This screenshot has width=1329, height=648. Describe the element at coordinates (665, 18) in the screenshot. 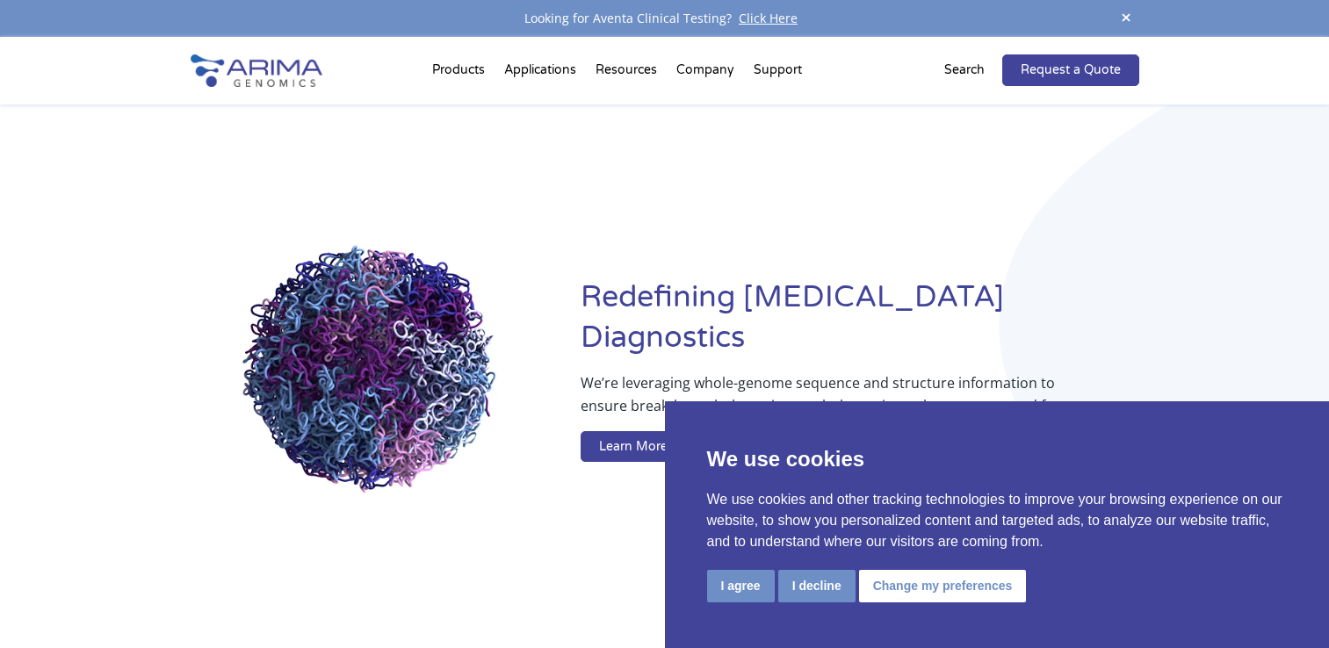

I see `div: Looking for Aventa Clinical Testing?` at that location.